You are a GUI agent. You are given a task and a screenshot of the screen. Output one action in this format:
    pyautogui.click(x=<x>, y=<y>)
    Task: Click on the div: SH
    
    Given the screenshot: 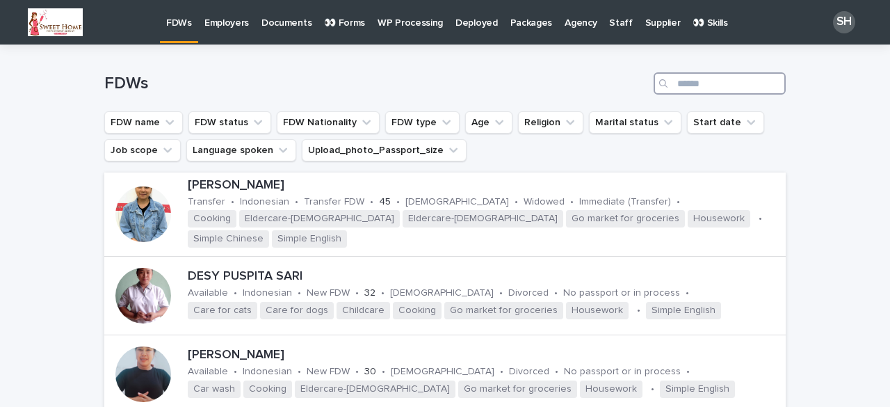 What is the action you would take?
    pyautogui.click(x=844, y=22)
    